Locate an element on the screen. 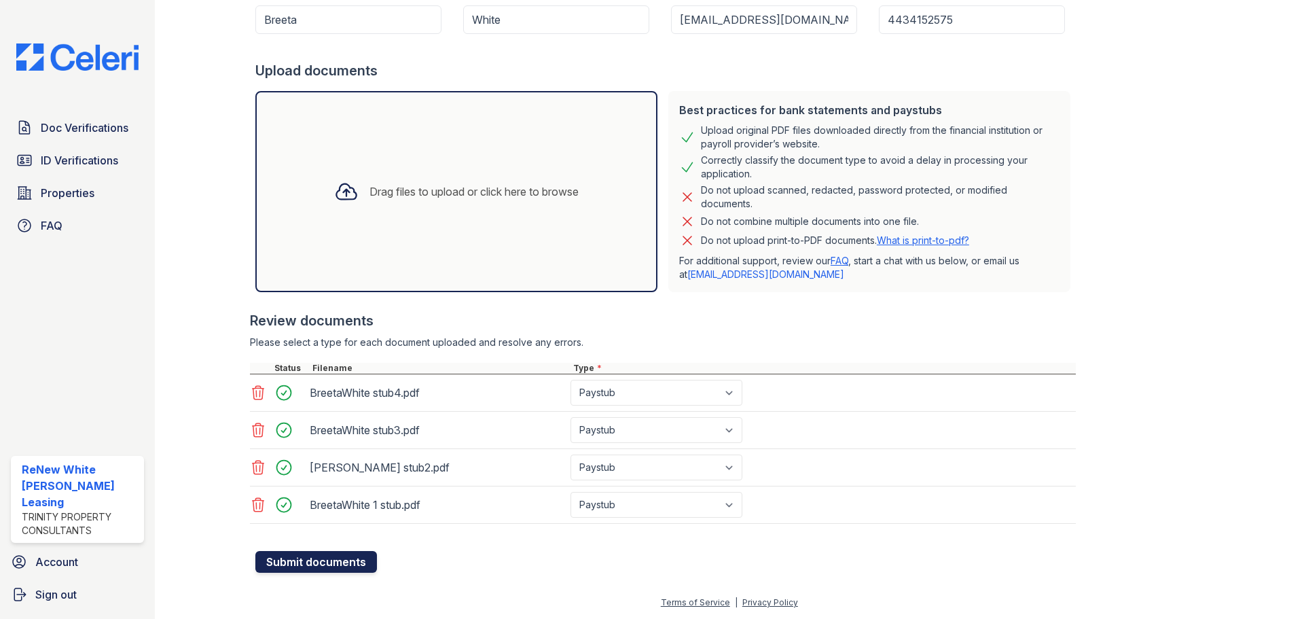 This screenshot has width=1304, height=619. p: For additional support, review our , start a chat with us below, or email us at is located at coordinates (869, 268).